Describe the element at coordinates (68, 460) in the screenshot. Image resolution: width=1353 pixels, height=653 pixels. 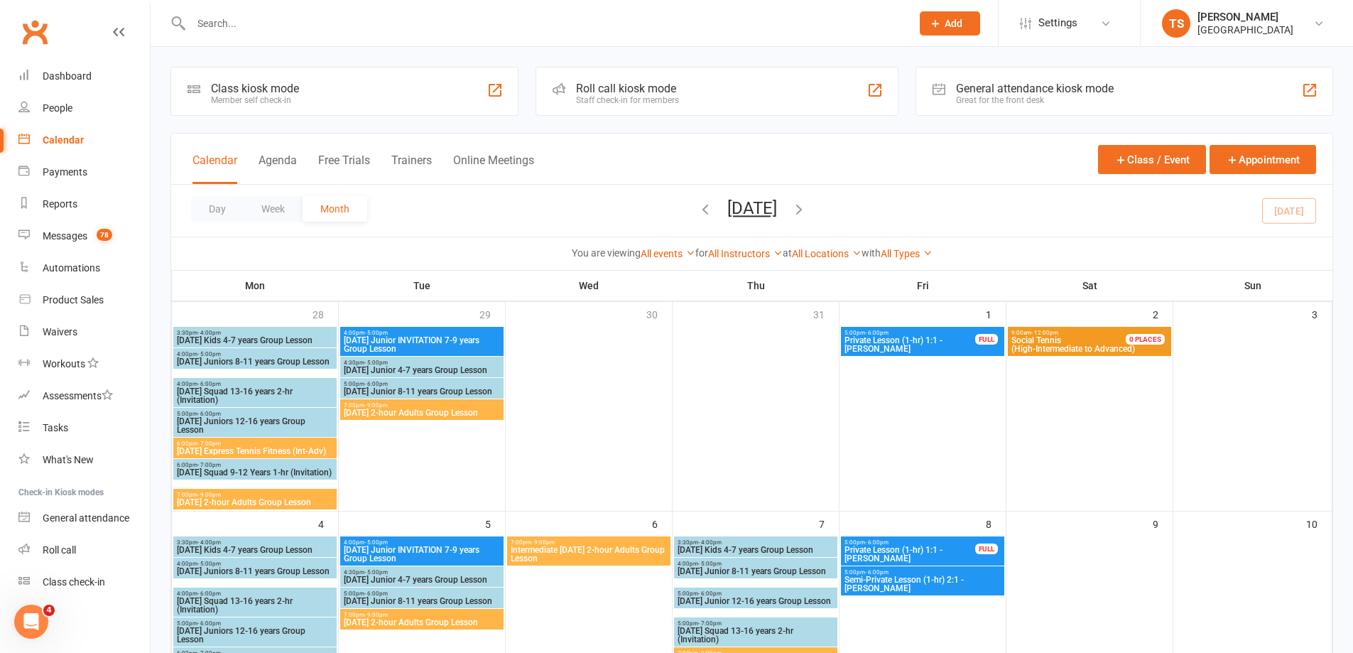
I see `div: What's New` at that location.